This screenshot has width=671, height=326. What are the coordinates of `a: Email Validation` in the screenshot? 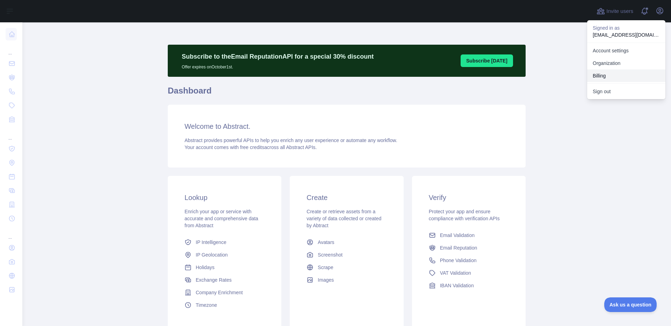 It's located at (468, 235).